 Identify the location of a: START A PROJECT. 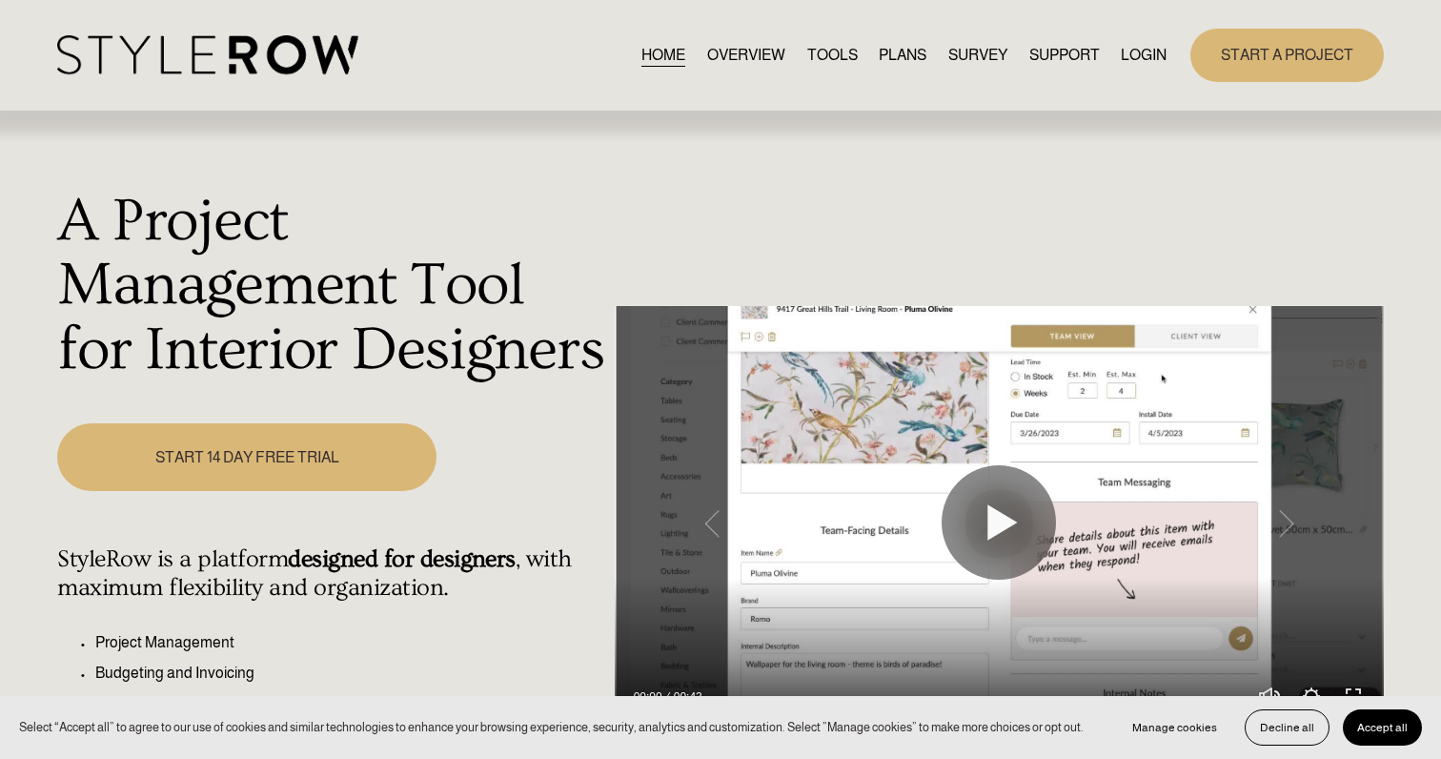
(1287, 54).